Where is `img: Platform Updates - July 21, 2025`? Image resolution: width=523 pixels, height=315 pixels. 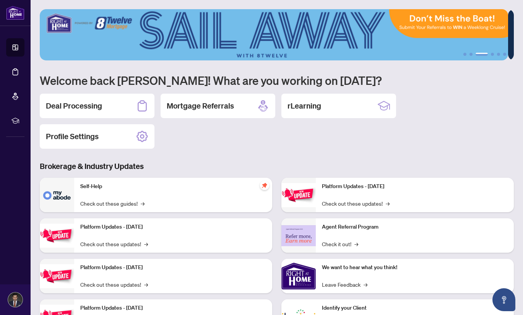 img: Platform Updates - July 21, 2025 is located at coordinates (57, 276).